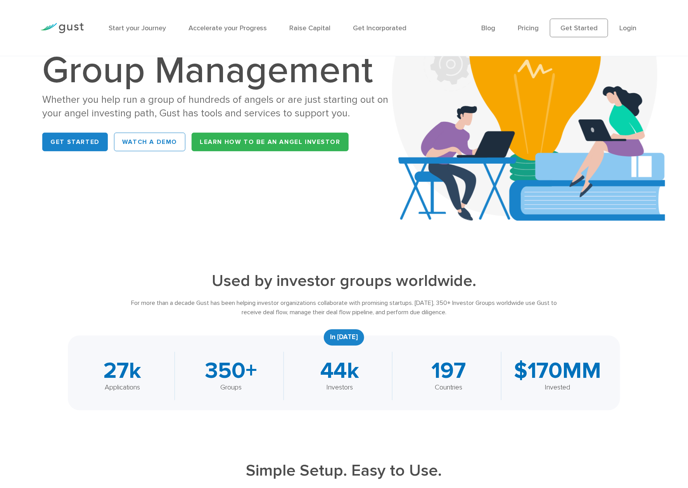  Describe the element at coordinates (557, 371) in the screenshot. I see `div: $170MM` at that location.